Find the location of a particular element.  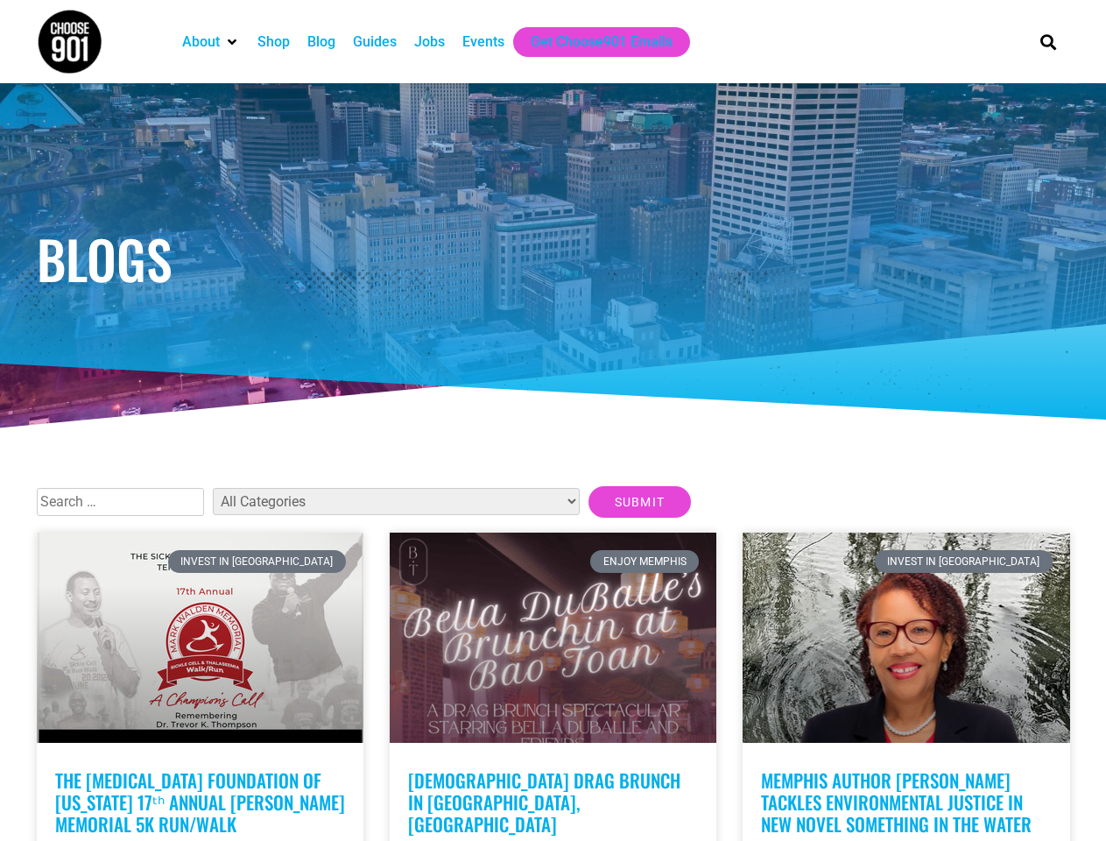

div: Jobs is located at coordinates (429, 42).